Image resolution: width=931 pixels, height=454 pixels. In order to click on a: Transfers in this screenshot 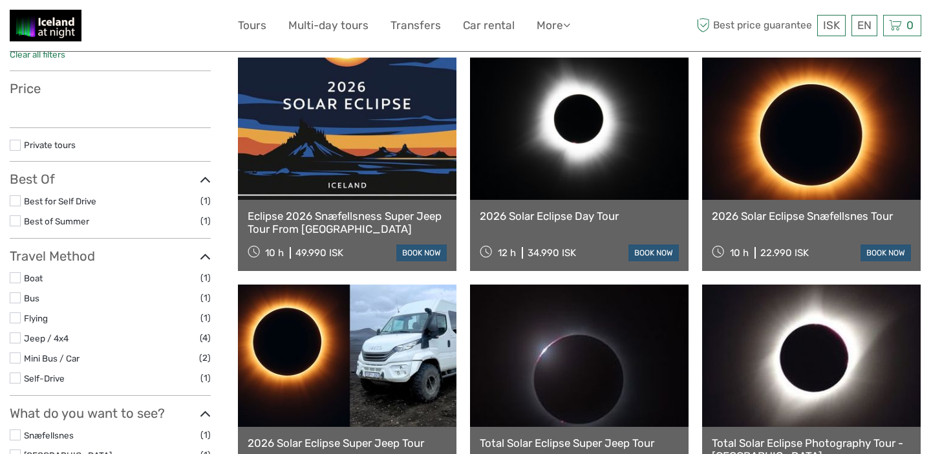, I will do `click(416, 25)`.